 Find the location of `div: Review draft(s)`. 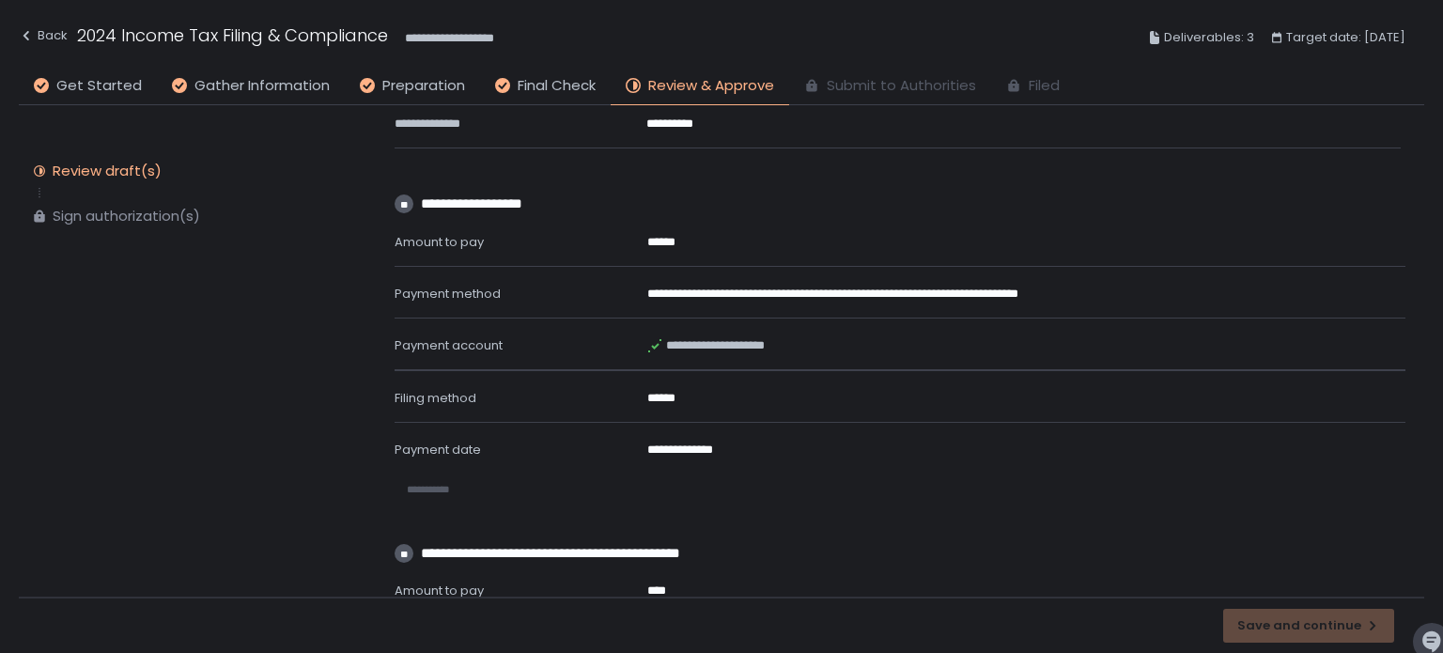

div: Review draft(s) is located at coordinates (107, 171).